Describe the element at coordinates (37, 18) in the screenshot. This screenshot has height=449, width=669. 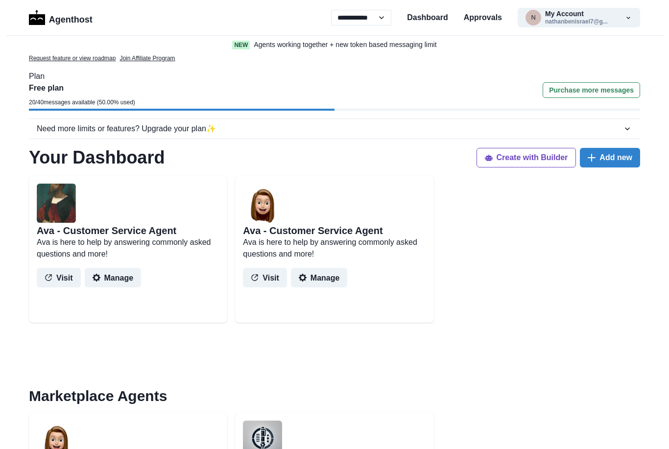
I see `img: Logo` at that location.